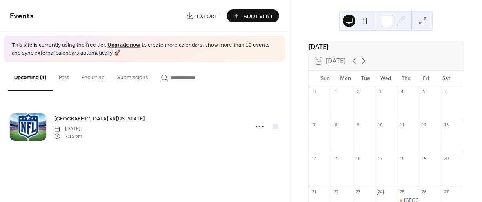 This screenshot has height=202, width=482. Describe the element at coordinates (325, 79) in the screenshot. I see `div: Sun` at that location.